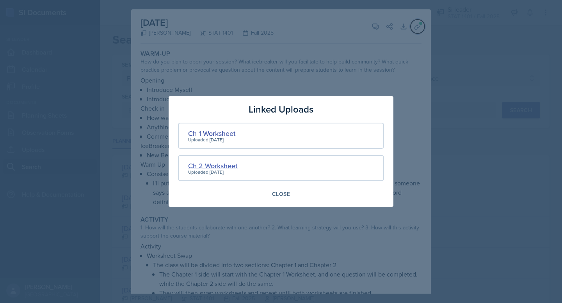 The height and width of the screenshot is (303, 562). Describe the element at coordinates (213, 166) in the screenshot. I see `div: Ch 2 Worksheet` at that location.